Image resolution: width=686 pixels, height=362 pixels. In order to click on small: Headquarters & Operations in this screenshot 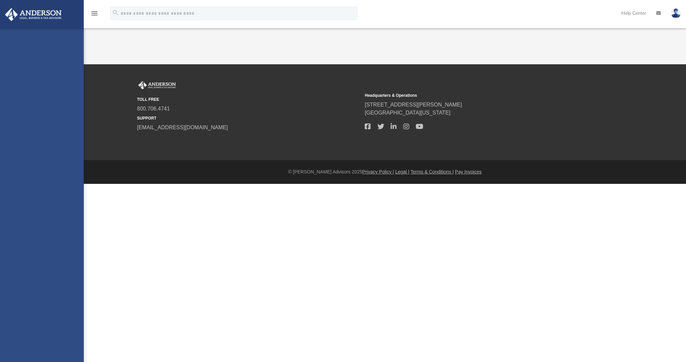, I will do `click(476, 95)`.